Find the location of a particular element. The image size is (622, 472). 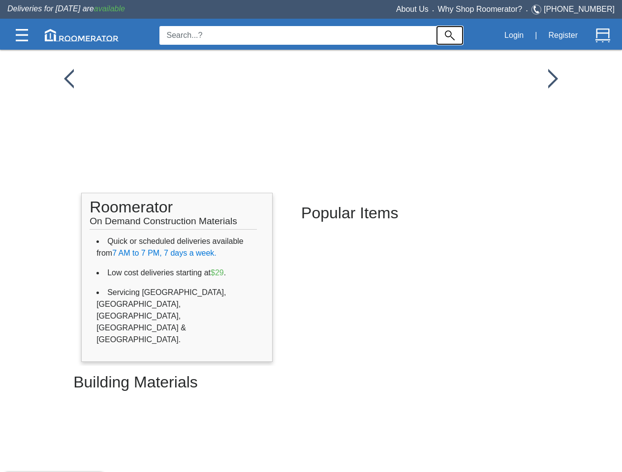

button: Register is located at coordinates (563, 35).